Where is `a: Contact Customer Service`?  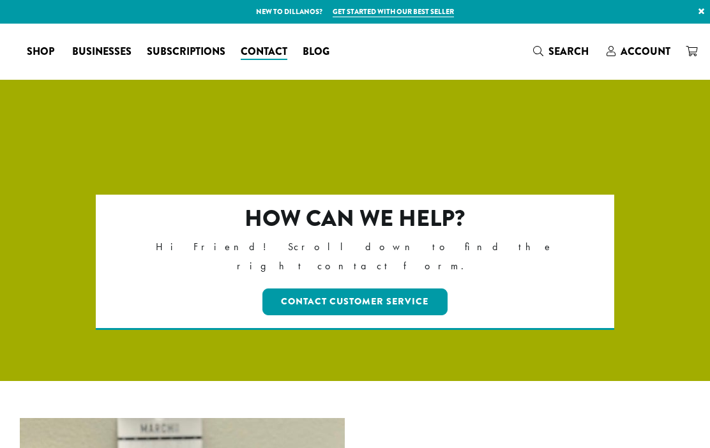 a: Contact Customer Service is located at coordinates (355, 302).